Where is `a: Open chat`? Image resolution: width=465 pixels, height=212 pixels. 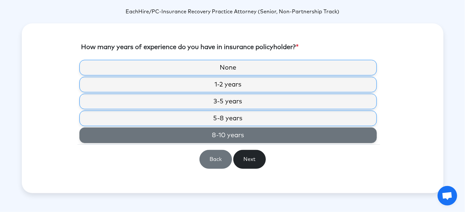 a: Open chat is located at coordinates (447, 196).